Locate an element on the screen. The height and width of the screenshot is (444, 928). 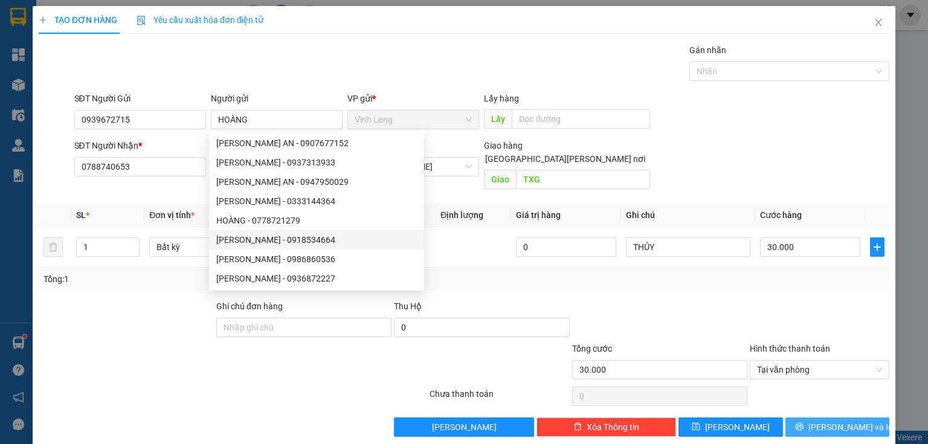
th: Ghi chú is located at coordinates (688, 215).